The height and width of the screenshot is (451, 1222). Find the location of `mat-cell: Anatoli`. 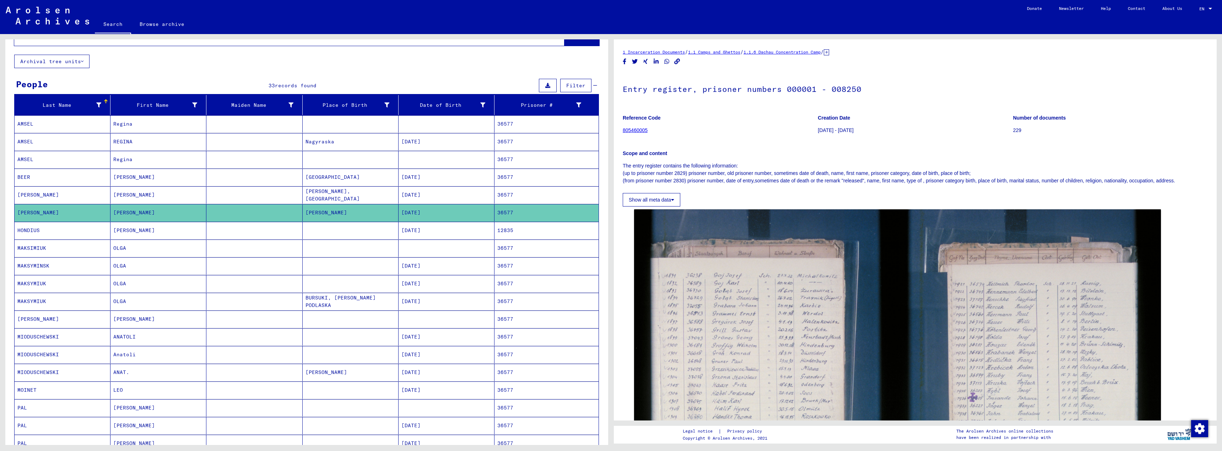

mat-cell: Anatoli is located at coordinates (158, 355).